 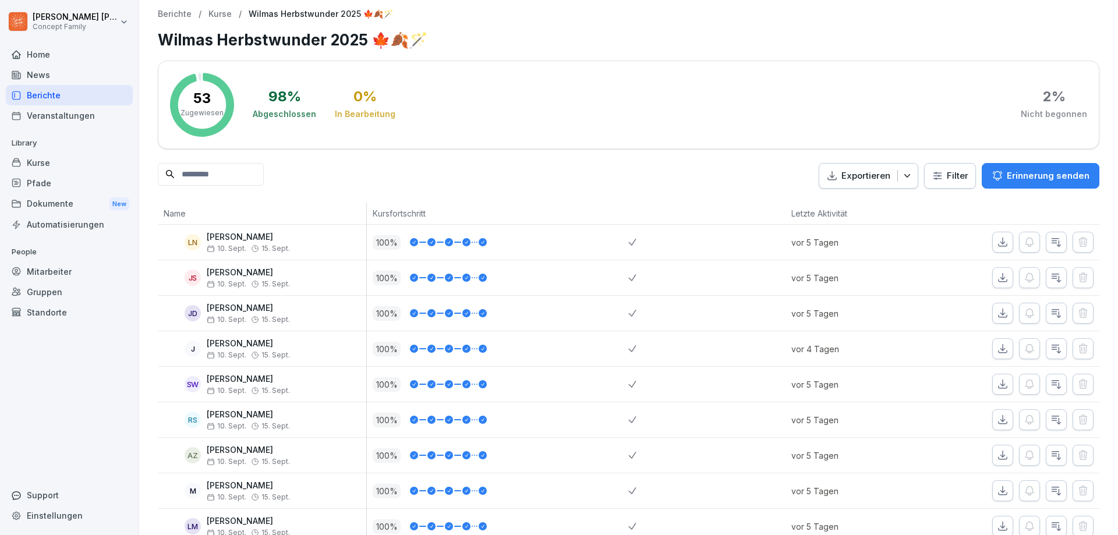 I want to click on div: Kurse, so click(x=69, y=163).